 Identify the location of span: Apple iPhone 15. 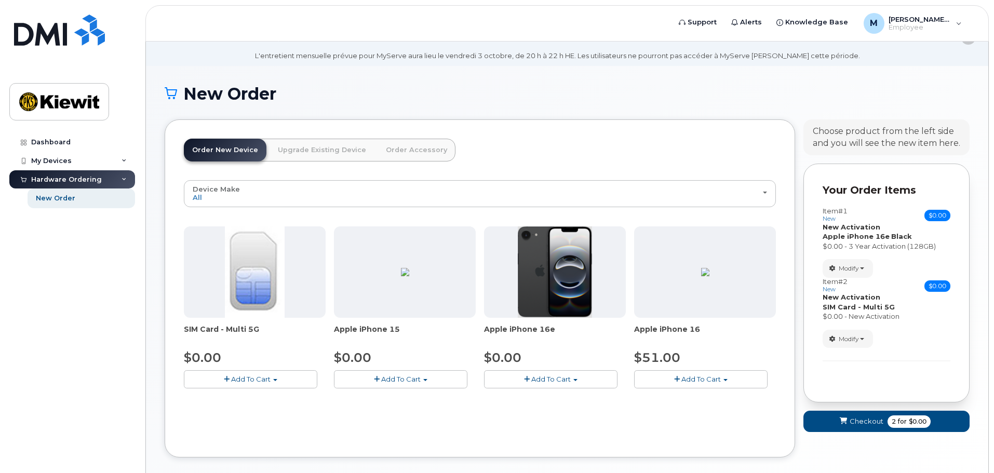
(405, 334).